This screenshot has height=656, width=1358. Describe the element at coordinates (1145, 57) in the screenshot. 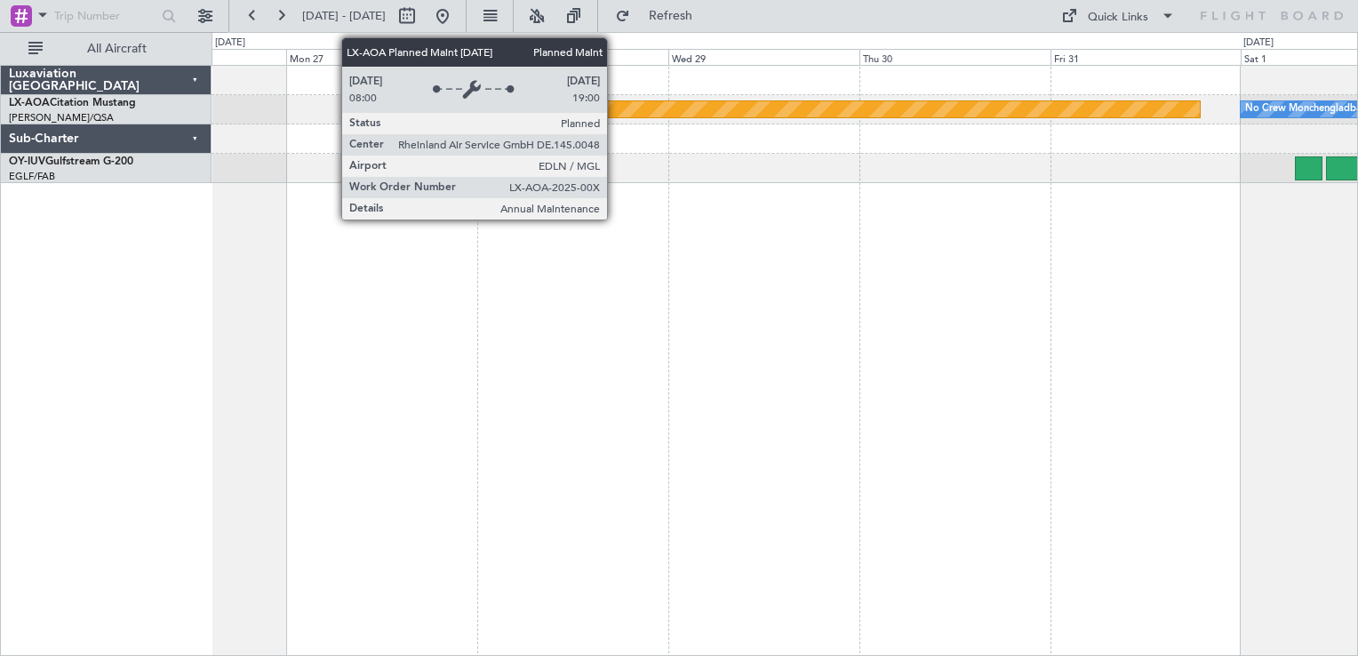

I see `div: Fri 31` at that location.